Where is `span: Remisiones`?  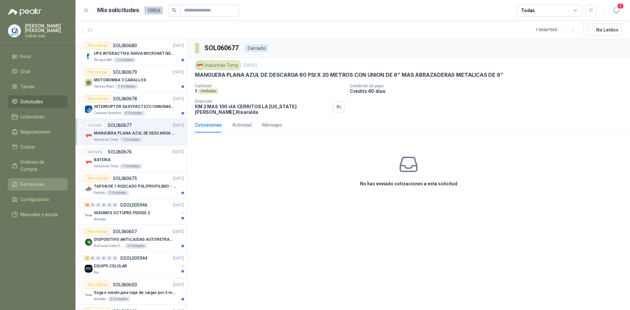 span: Remisiones is located at coordinates (32, 184).